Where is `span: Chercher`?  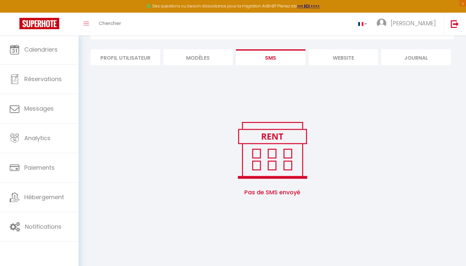
span: Chercher is located at coordinates (110, 23).